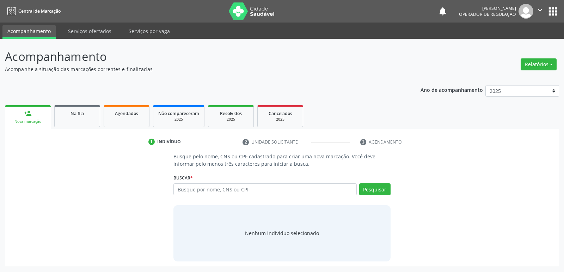  What do you see at coordinates (28, 113) in the screenshot?
I see `div: person_add` at bounding box center [28, 113].